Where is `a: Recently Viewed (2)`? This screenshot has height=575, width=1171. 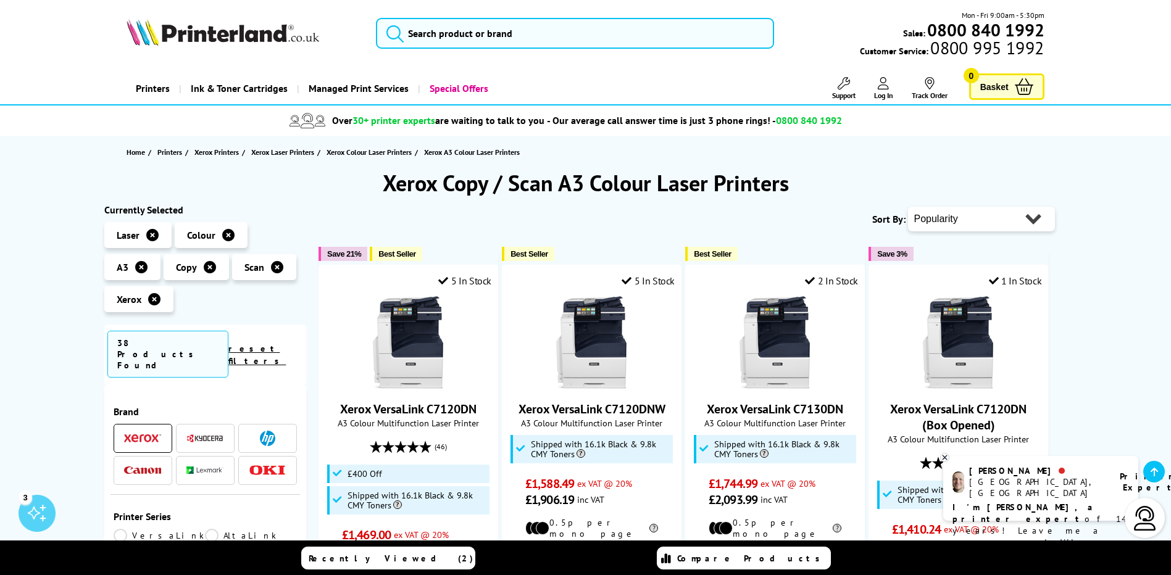
a: Recently Viewed (2) is located at coordinates (388, 558).